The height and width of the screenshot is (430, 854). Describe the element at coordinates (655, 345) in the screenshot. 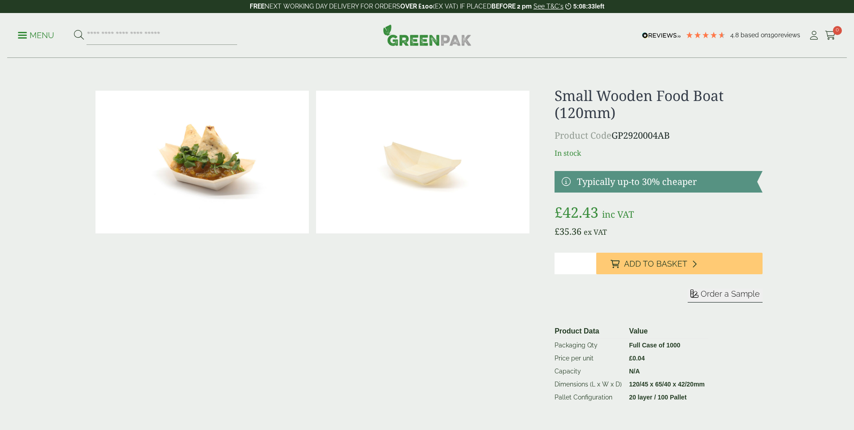

I see `strong: Full Case of 1000` at that location.